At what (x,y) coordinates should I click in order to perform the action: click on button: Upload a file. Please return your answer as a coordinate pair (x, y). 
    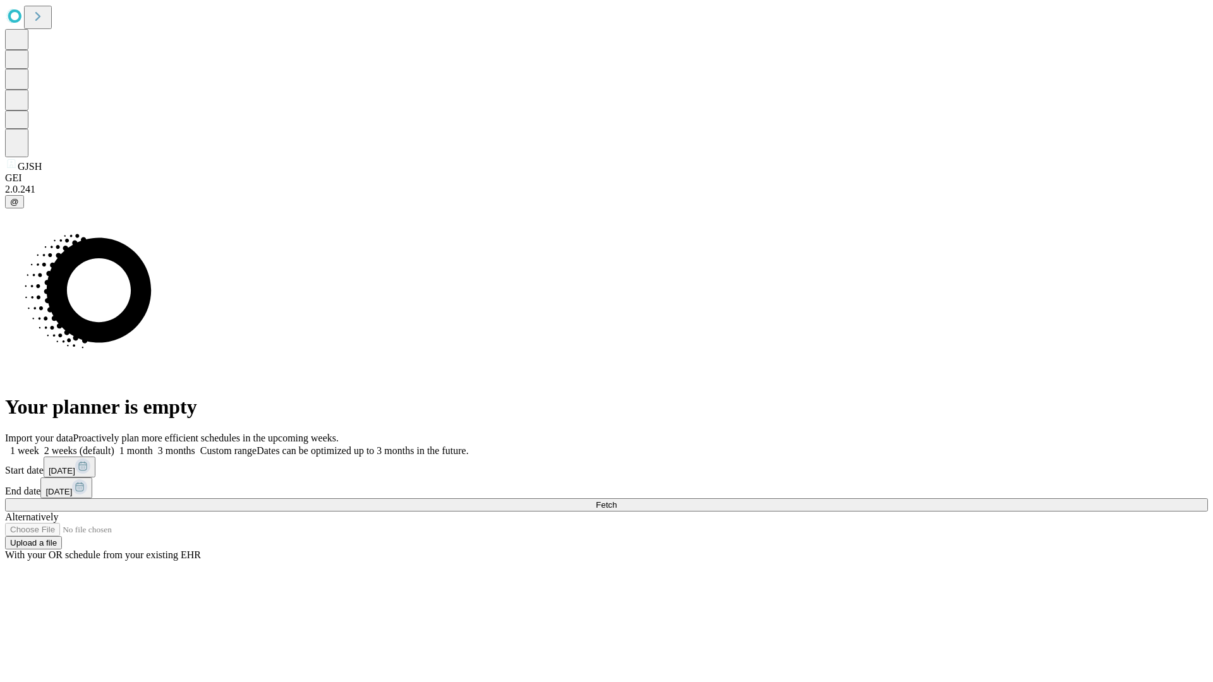
    Looking at the image, I should click on (33, 543).